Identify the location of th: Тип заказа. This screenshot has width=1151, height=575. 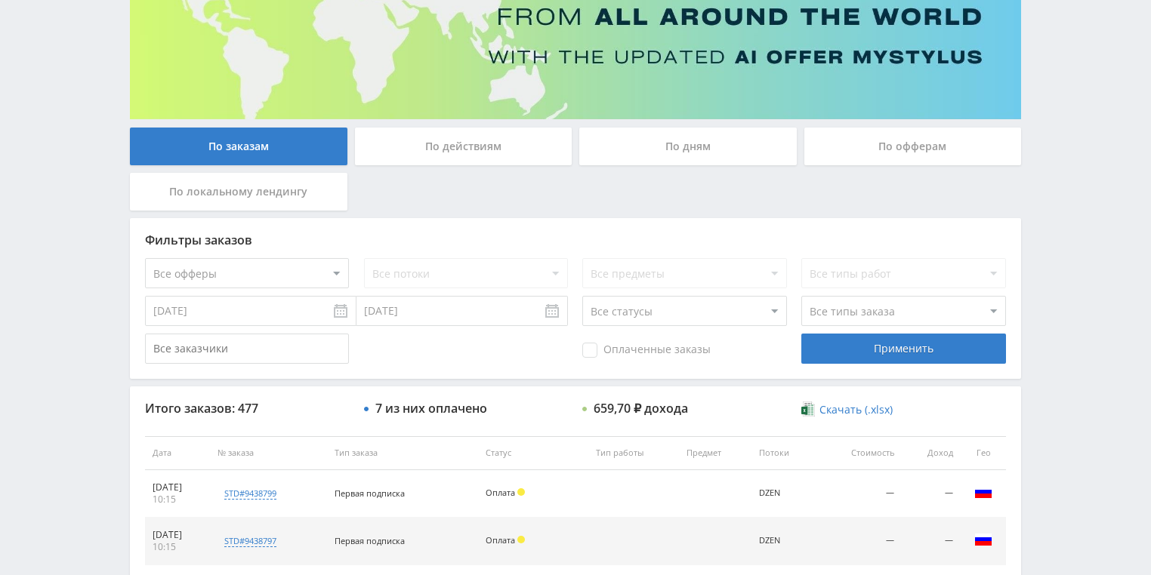
(403, 453).